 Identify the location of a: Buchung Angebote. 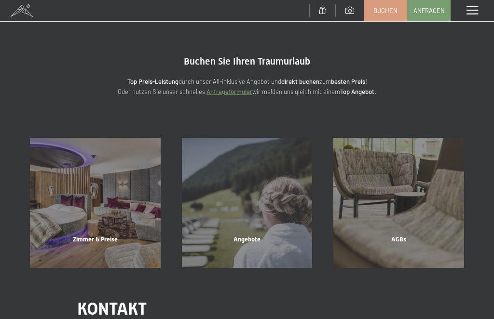
(247, 203).